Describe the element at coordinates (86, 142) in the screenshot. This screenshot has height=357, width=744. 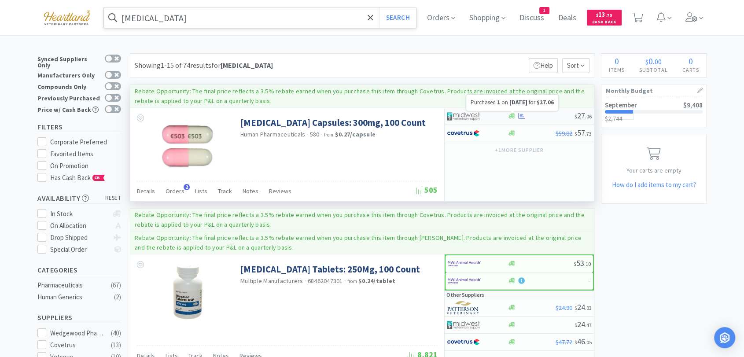
I see `div: Corporate Preferred` at that location.